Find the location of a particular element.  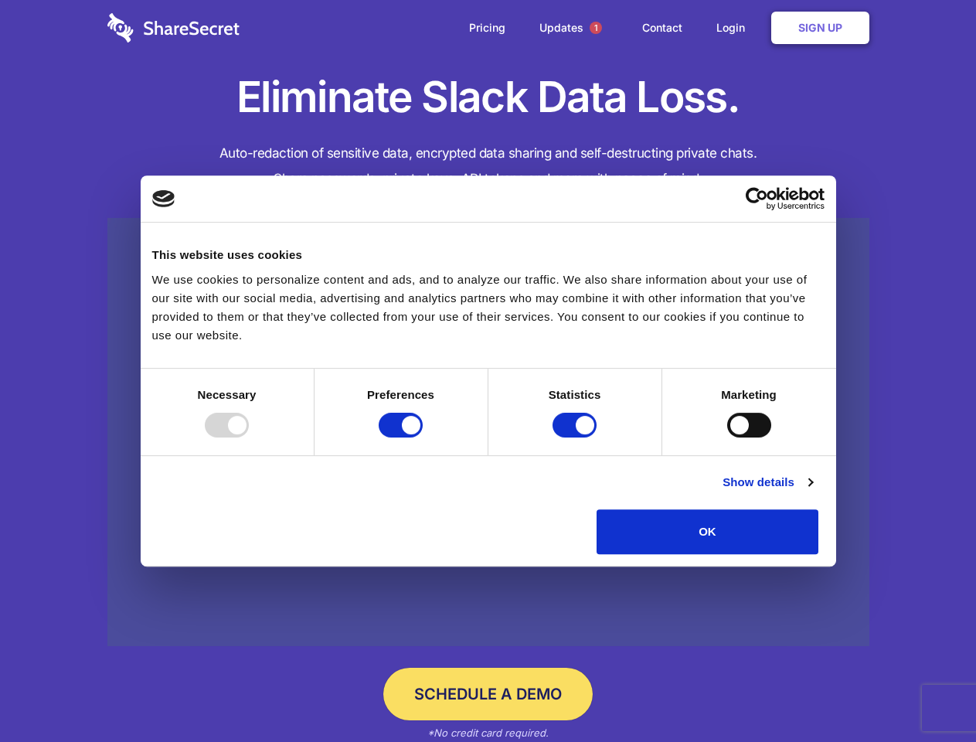

a: Pricing is located at coordinates (487, 28).